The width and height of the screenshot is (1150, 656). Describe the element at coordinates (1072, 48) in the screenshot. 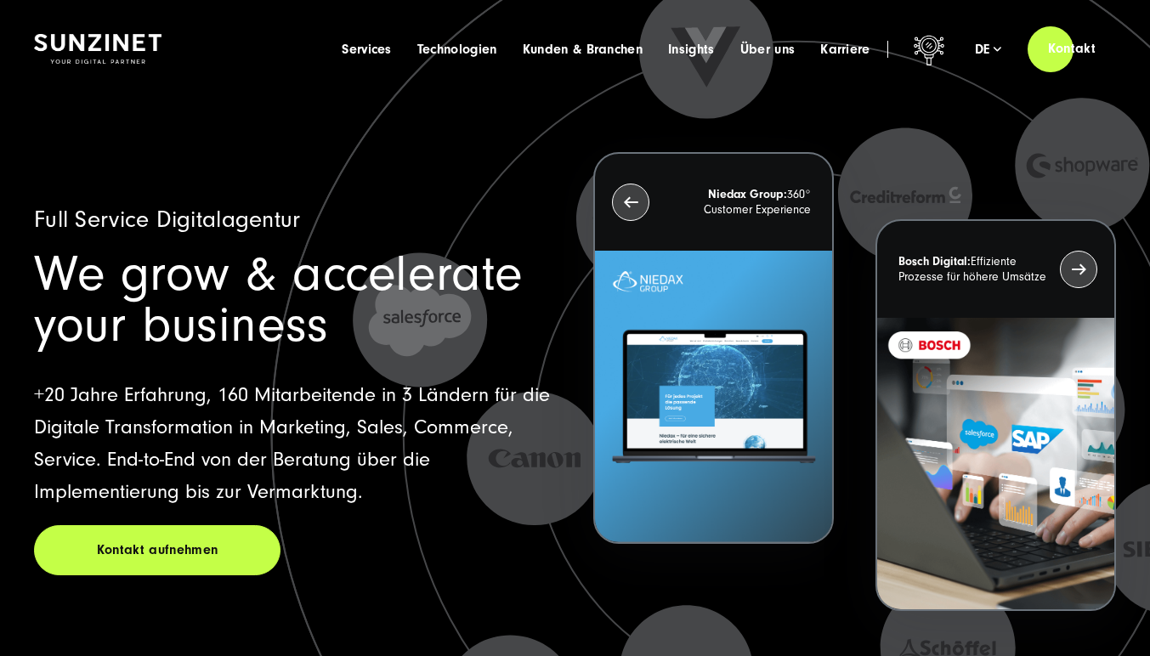

I see `a: Kontakt` at that location.